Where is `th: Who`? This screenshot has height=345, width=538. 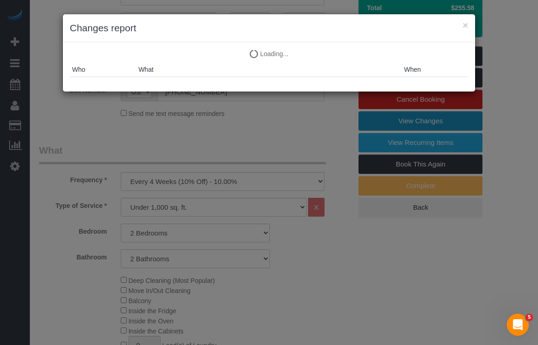 th: Who is located at coordinates (103, 69).